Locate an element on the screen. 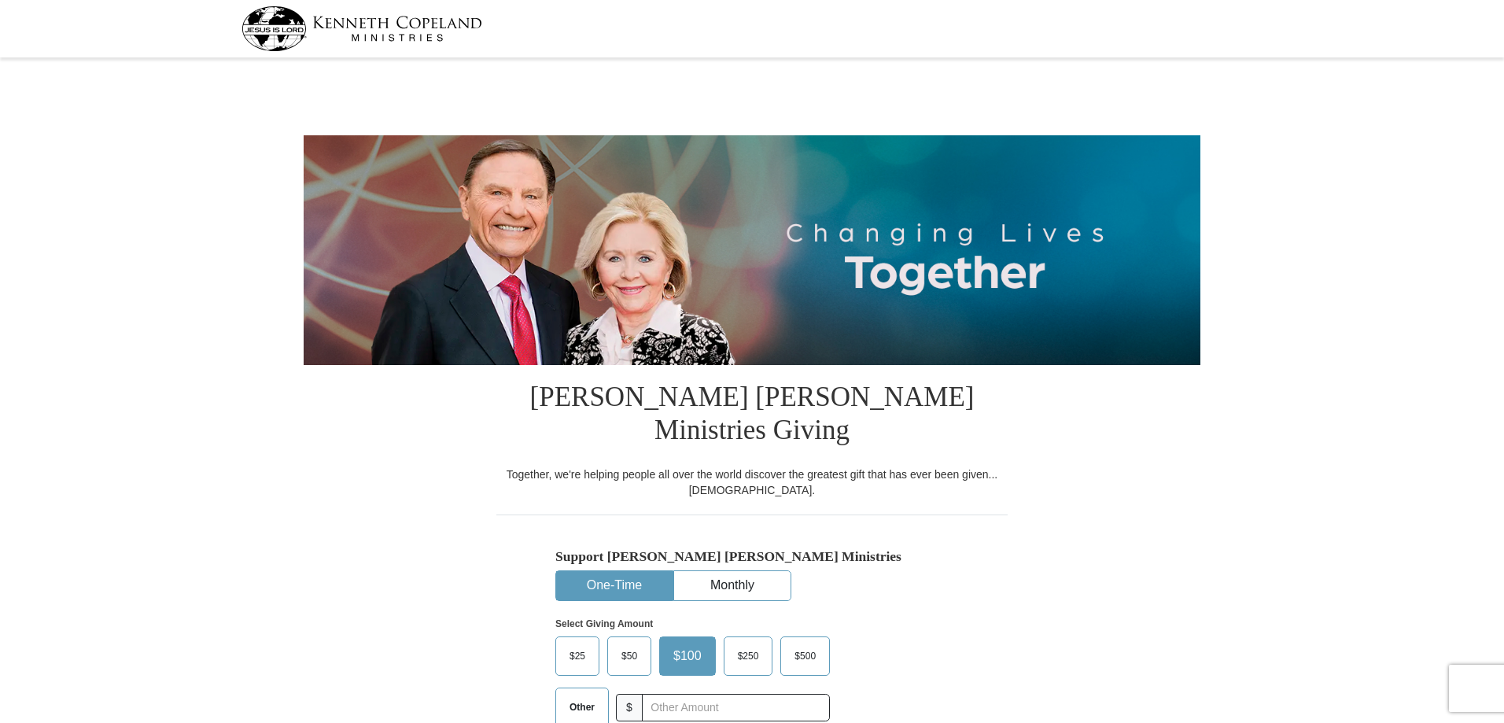 This screenshot has width=1504, height=723. span: $50 is located at coordinates (629, 656).